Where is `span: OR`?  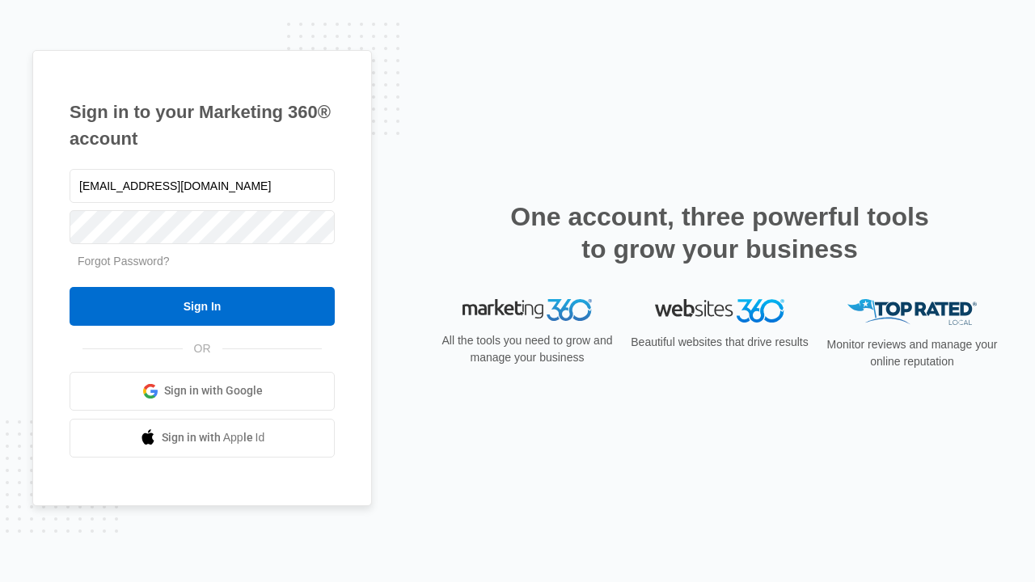
span: OR is located at coordinates (202, 348).